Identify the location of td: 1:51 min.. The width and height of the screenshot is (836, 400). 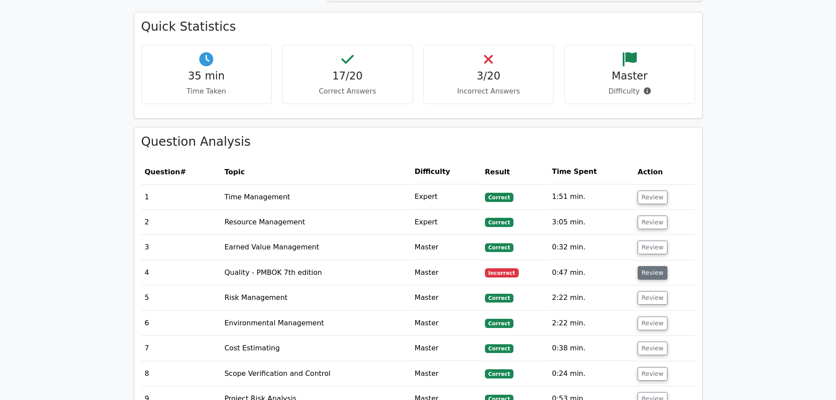
(591, 197).